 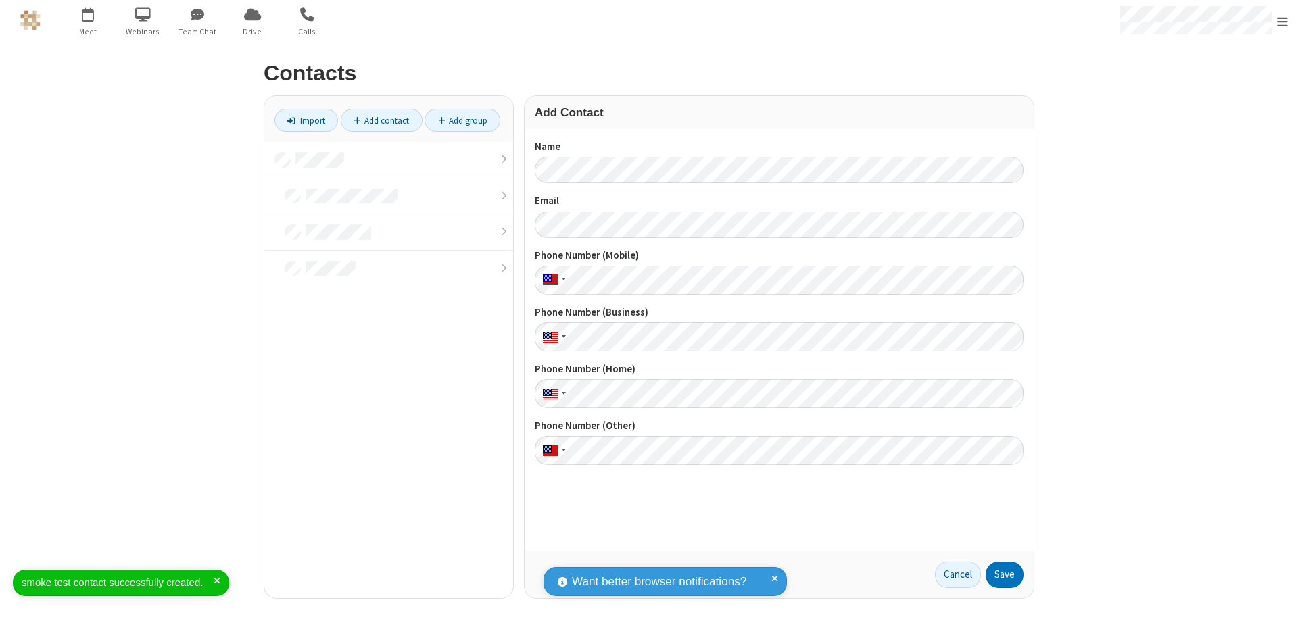 What do you see at coordinates (779, 369) in the screenshot?
I see `label: Phone Number (Home)` at bounding box center [779, 369].